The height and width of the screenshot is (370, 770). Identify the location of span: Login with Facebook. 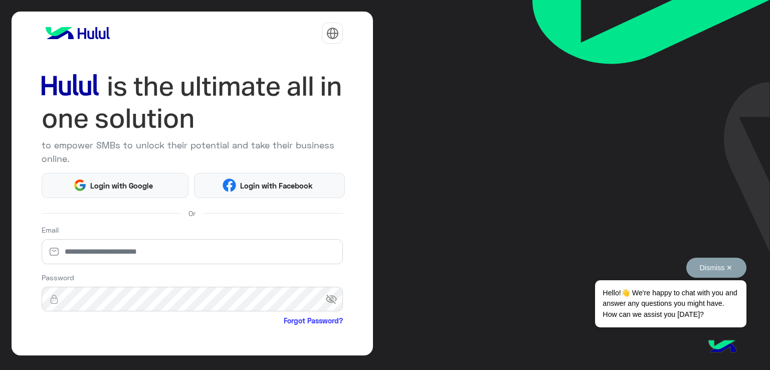
(276, 186).